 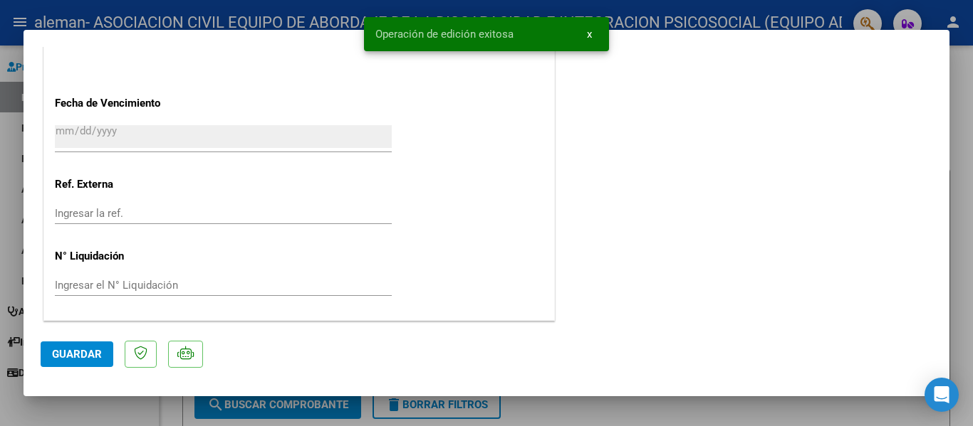 What do you see at coordinates (444, 34) in the screenshot?
I see `span: Operación de edición exitosa` at bounding box center [444, 34].